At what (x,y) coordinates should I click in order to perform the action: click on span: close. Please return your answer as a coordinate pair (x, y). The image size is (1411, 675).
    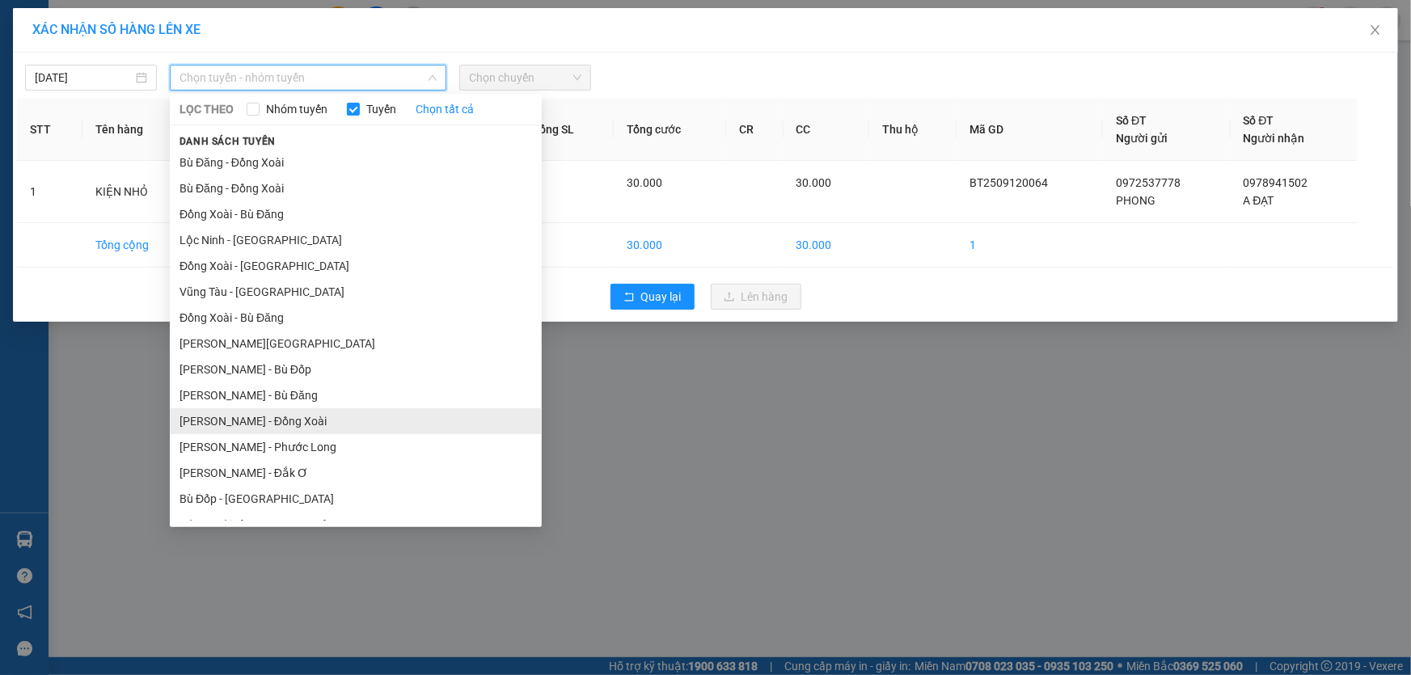
    Looking at the image, I should click on (1376, 30).